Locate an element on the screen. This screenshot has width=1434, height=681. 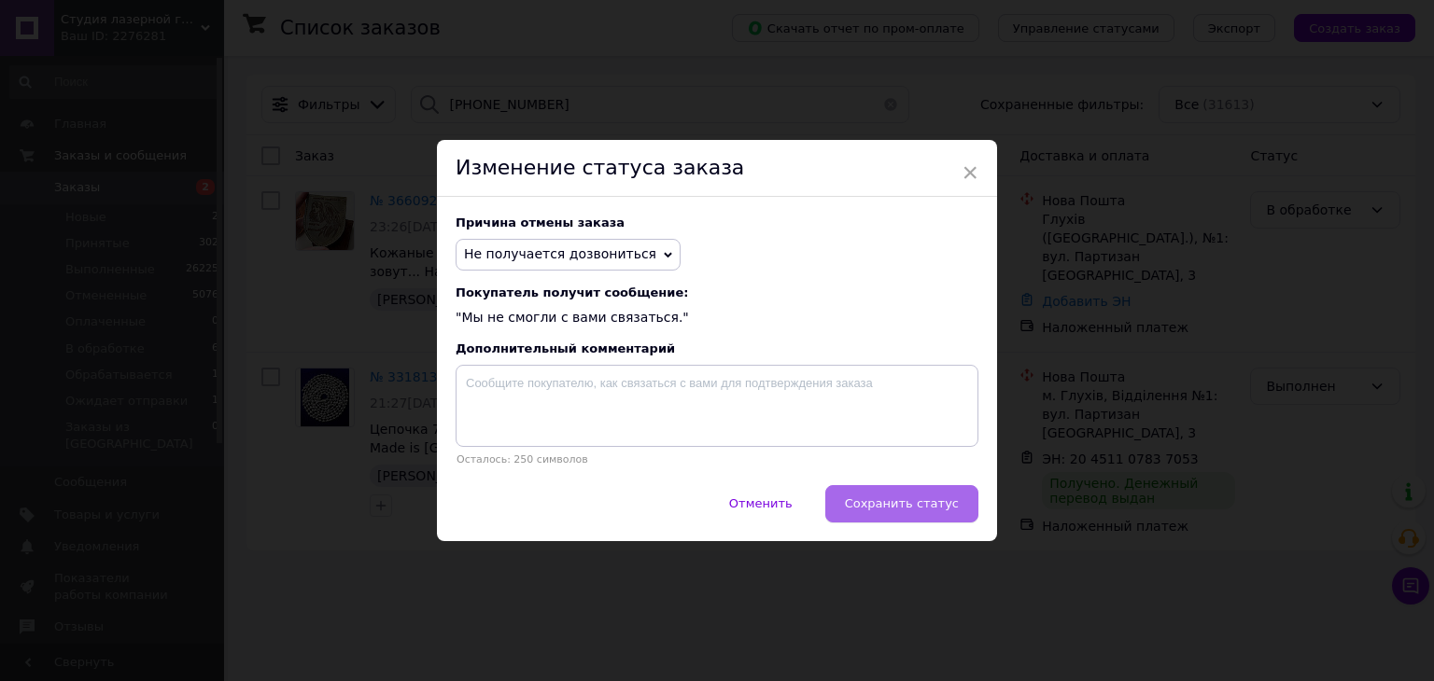
div: Дополнительный комментарий is located at coordinates (717, 348).